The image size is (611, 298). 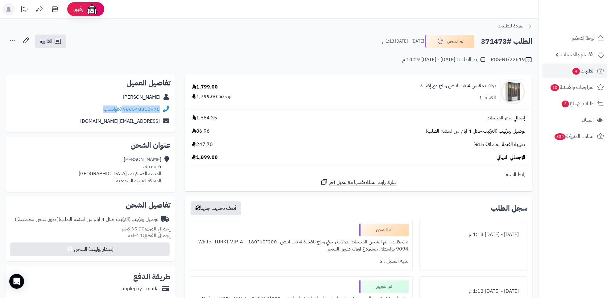 What do you see at coordinates (587, 24) in the screenshot?
I see `img: logo-2.png` at bounding box center [587, 24].